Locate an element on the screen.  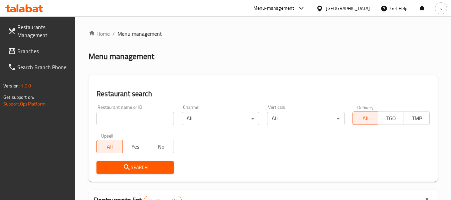
span: Branches is located at coordinates (44, 51).